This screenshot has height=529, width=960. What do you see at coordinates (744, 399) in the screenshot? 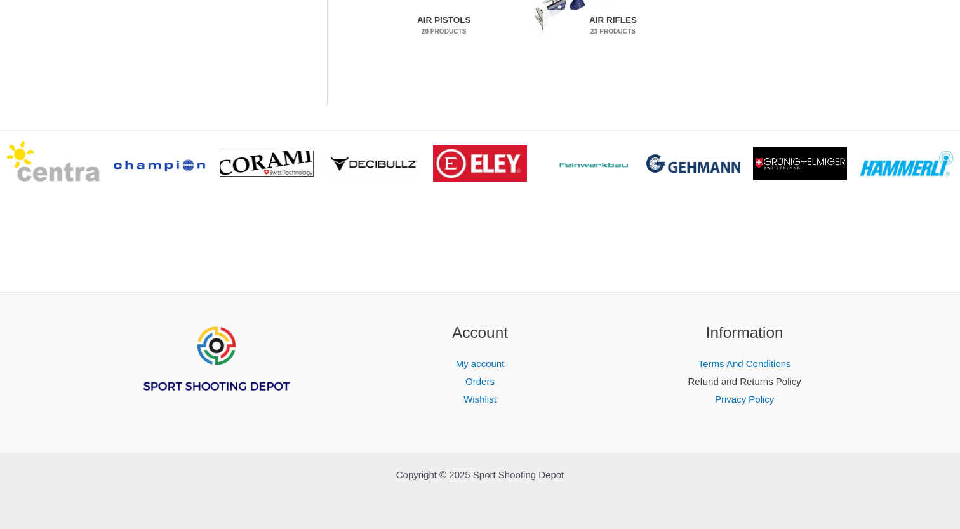
I see `a: Privacy Policy` at bounding box center [744, 399].